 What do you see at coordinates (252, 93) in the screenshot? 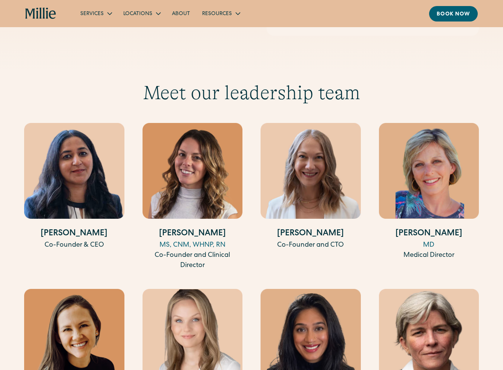
I see `h3: Meet our leadership team` at bounding box center [252, 93].